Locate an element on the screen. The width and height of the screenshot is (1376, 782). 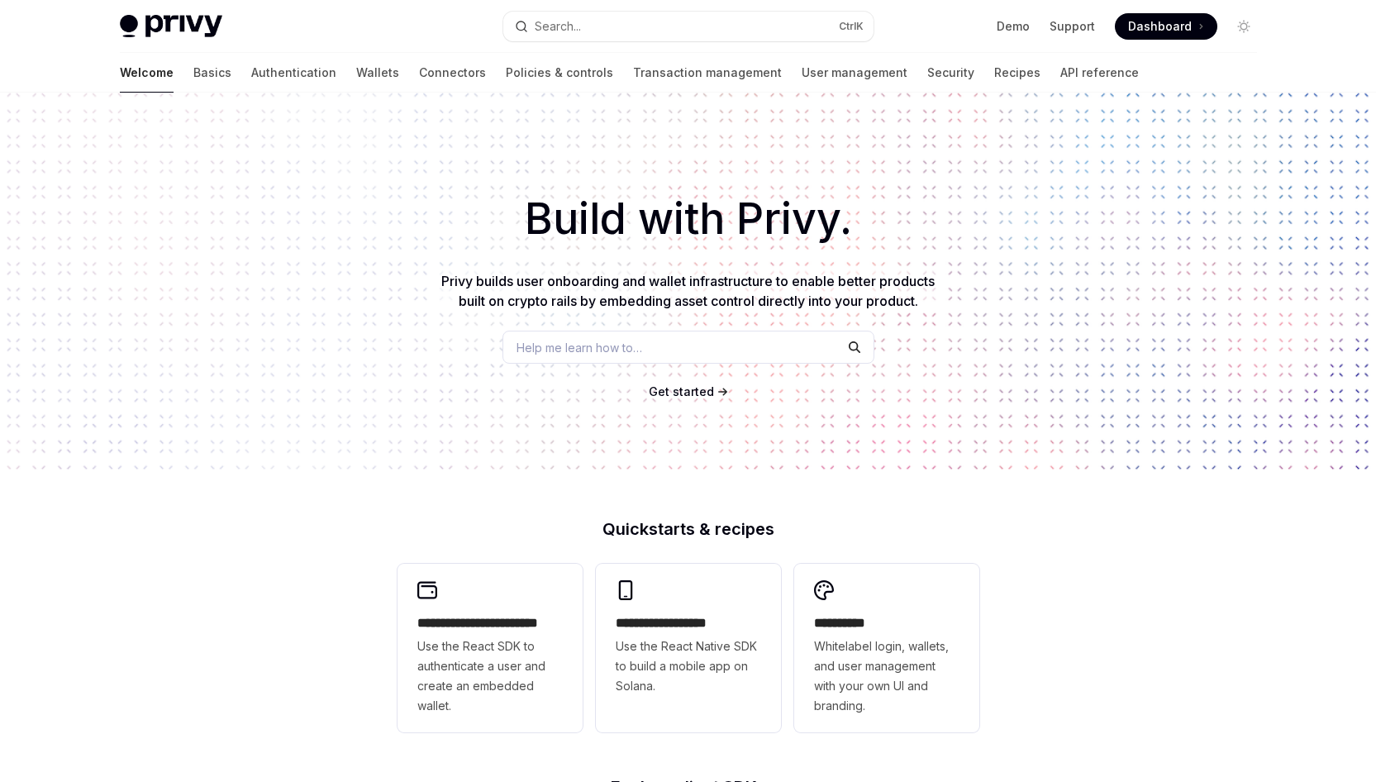
span: Ctrl K is located at coordinates (851, 26).